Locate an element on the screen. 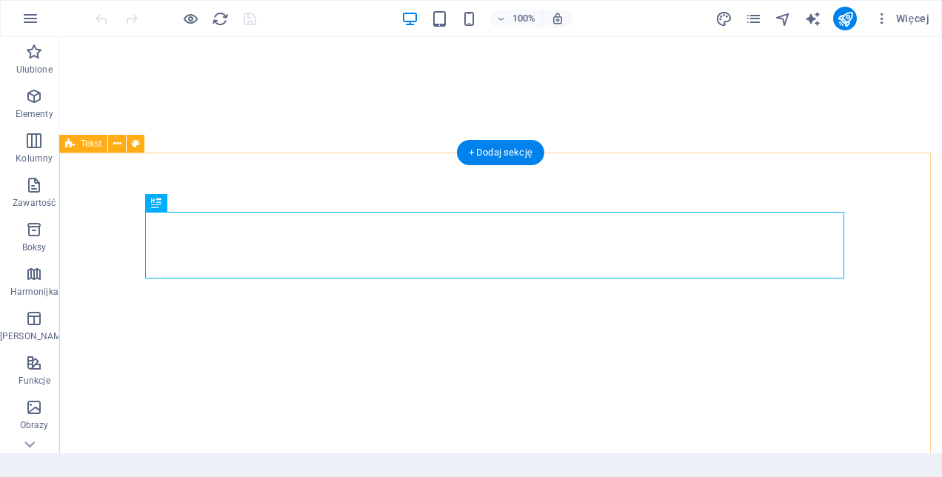 This screenshot has width=942, height=477. p: Funkcje is located at coordinates (34, 381).